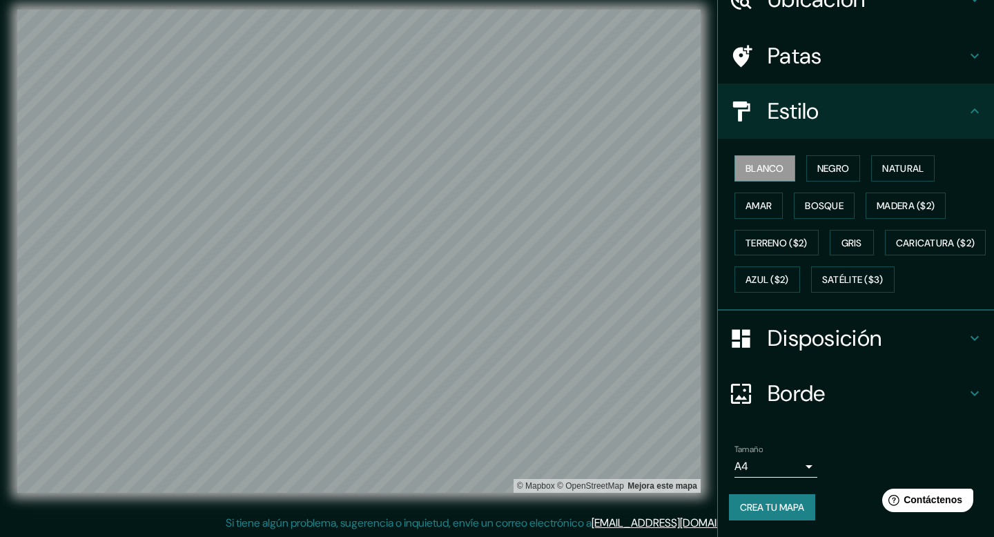 This screenshot has width=994, height=537. Describe the element at coordinates (852, 280) in the screenshot. I see `font: Satélite ($3)` at that location.